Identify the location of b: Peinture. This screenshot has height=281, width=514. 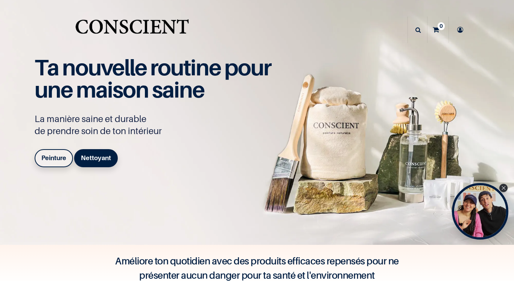
(54, 158).